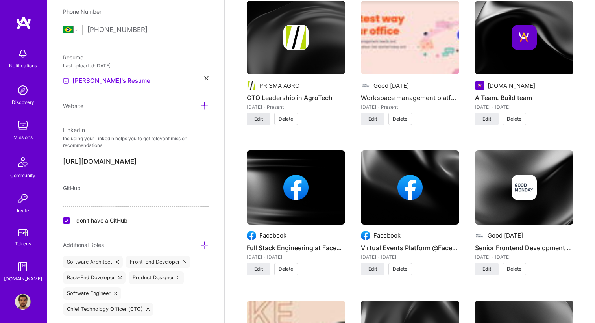 The width and height of the screenshot is (595, 323). What do you see at coordinates (82, 11) in the screenshot?
I see `span: Phone Number` at bounding box center [82, 11].